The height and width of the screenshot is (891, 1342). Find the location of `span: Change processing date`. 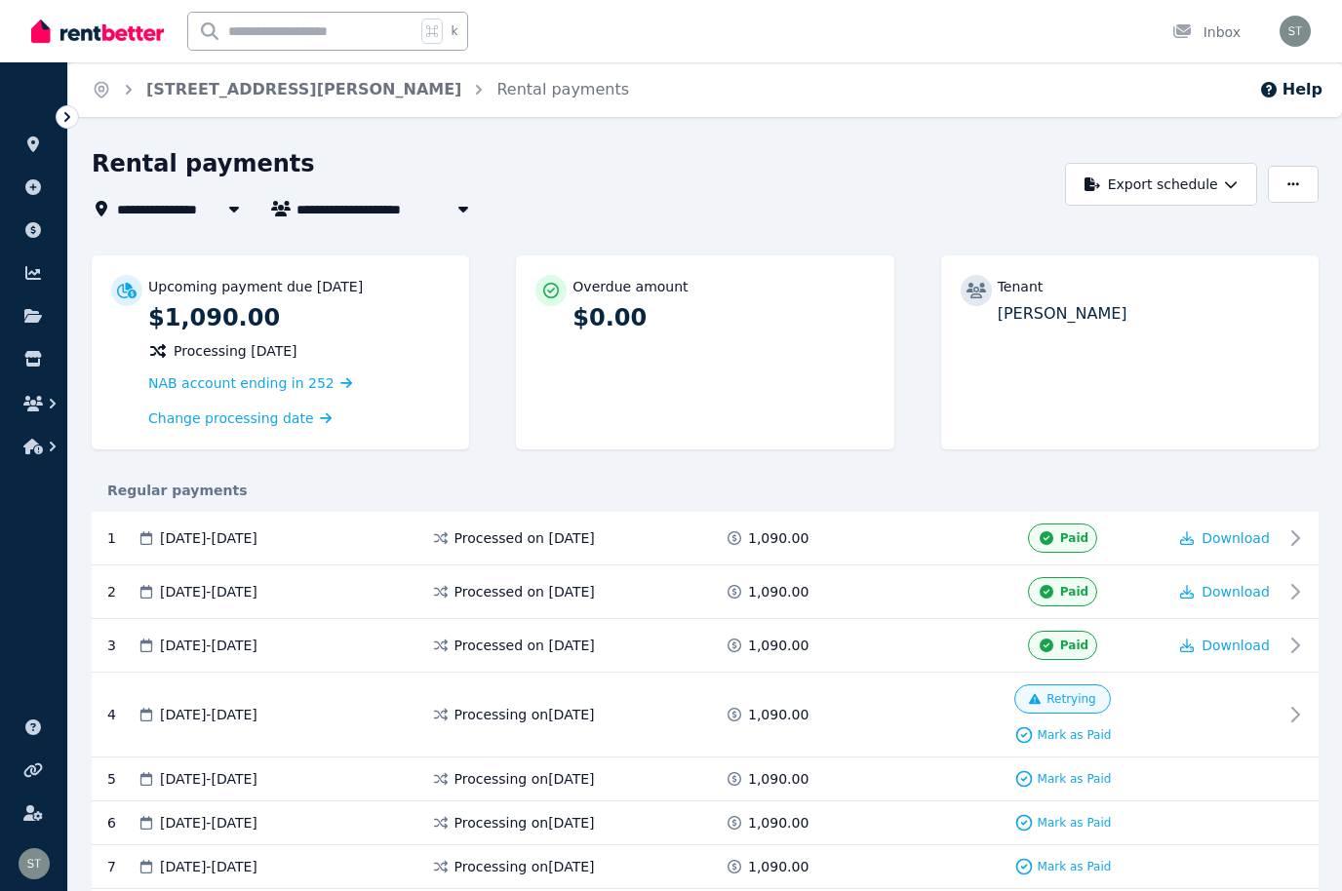

span: Change processing date is located at coordinates (231, 418).